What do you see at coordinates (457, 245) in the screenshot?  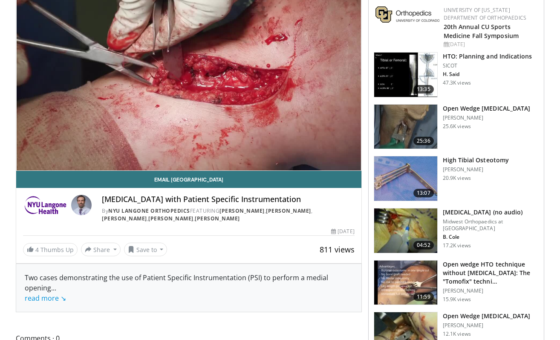 I see `p: 17.2K views` at bounding box center [457, 245].